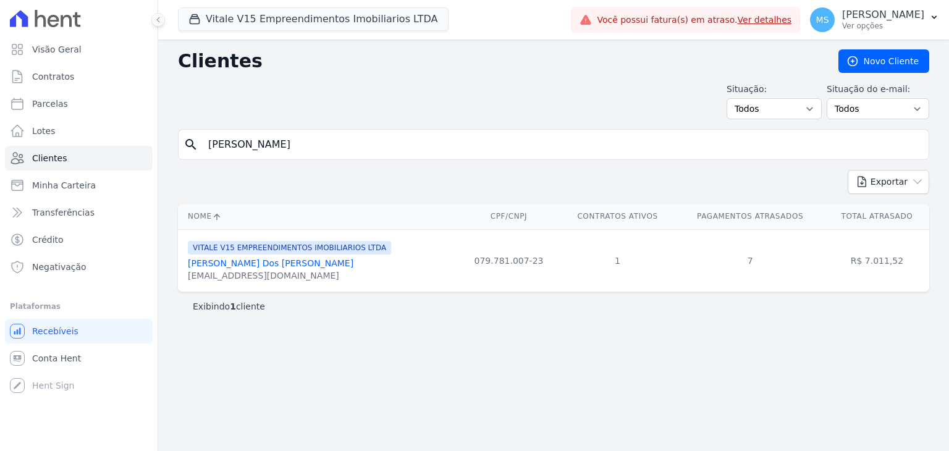 This screenshot has height=451, width=949. I want to click on td: 1, so click(618, 260).